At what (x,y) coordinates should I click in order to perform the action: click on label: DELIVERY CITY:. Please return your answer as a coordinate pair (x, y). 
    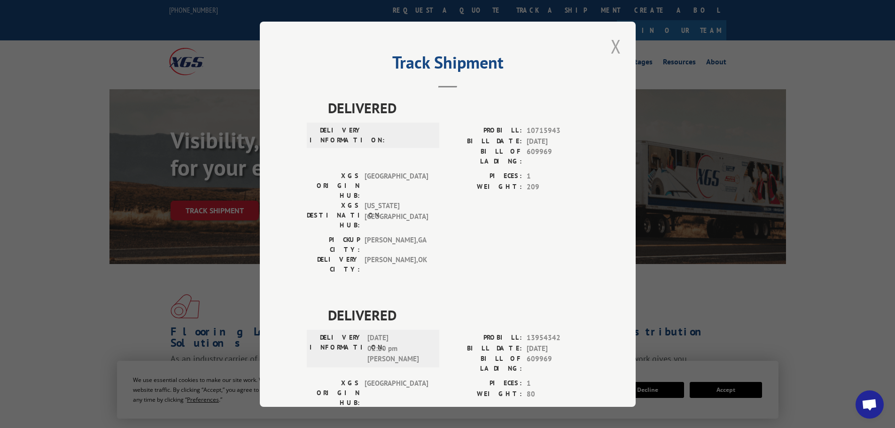
    Looking at the image, I should click on (333, 265).